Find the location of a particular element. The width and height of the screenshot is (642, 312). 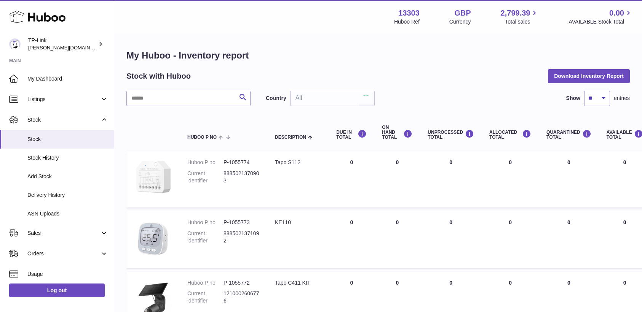

span: Total sales is located at coordinates (521, 22).